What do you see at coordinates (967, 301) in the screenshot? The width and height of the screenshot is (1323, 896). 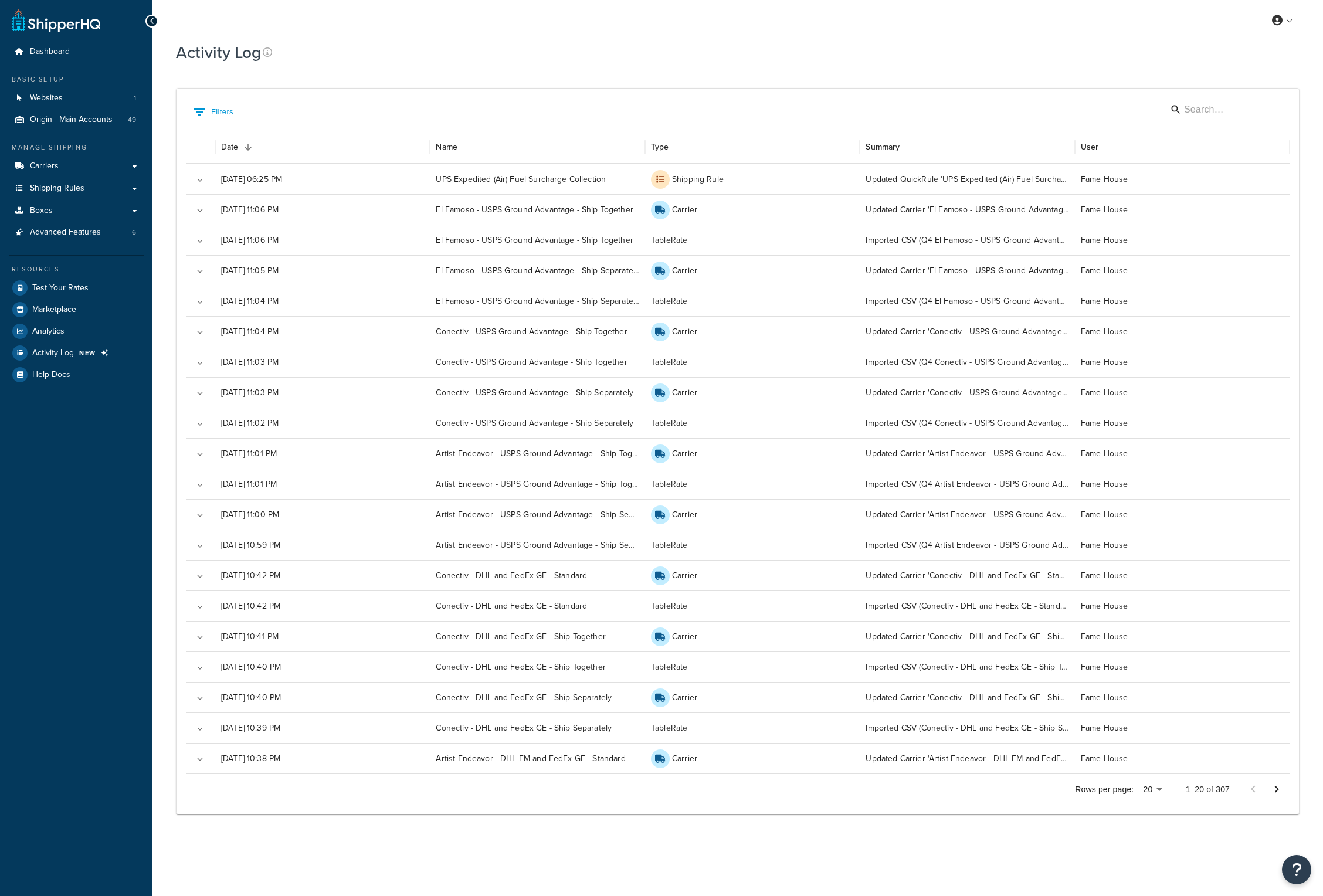 I see `div: Imported CSV (Q4 El Famoso - USPS Ground Advantage - Ship Separately.csv): 592 created in El Famo...` at bounding box center [967, 301].